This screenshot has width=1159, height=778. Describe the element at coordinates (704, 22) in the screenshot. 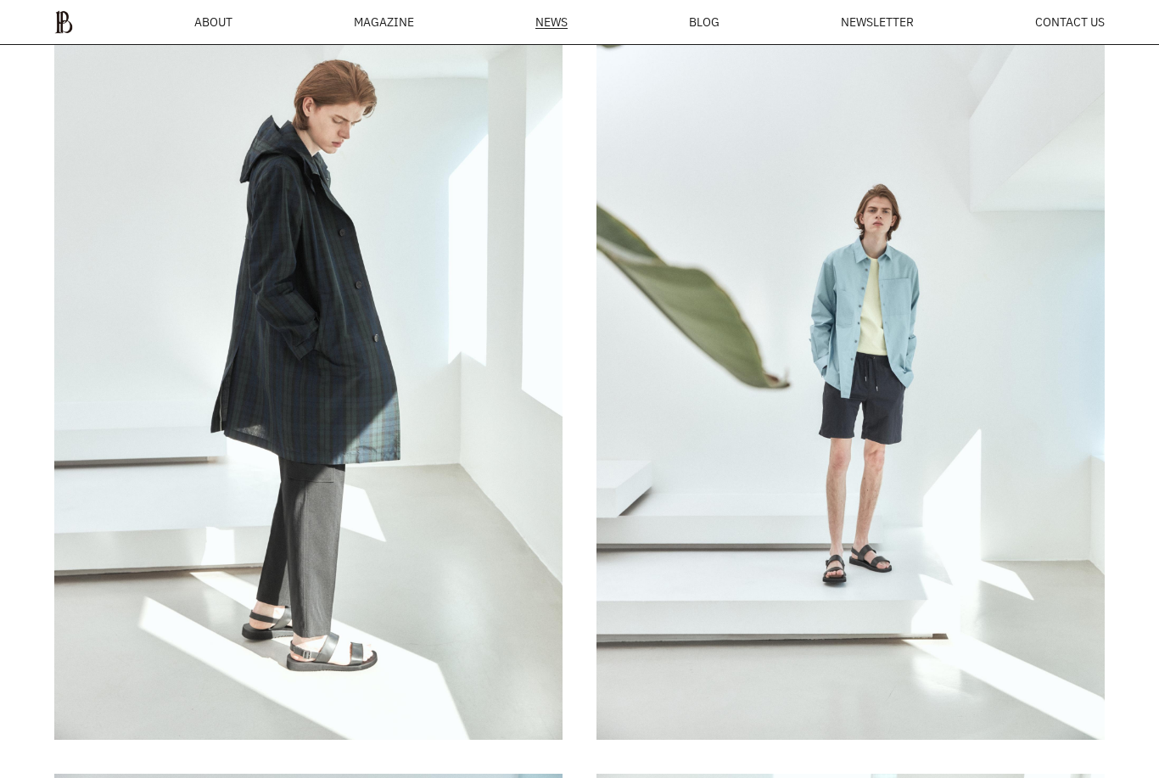

I see `a: BLOG` at that location.